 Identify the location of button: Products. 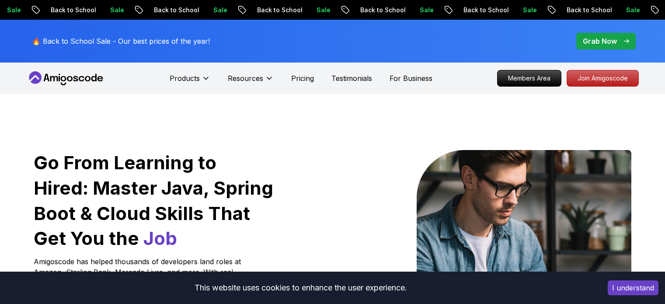
(190, 82).